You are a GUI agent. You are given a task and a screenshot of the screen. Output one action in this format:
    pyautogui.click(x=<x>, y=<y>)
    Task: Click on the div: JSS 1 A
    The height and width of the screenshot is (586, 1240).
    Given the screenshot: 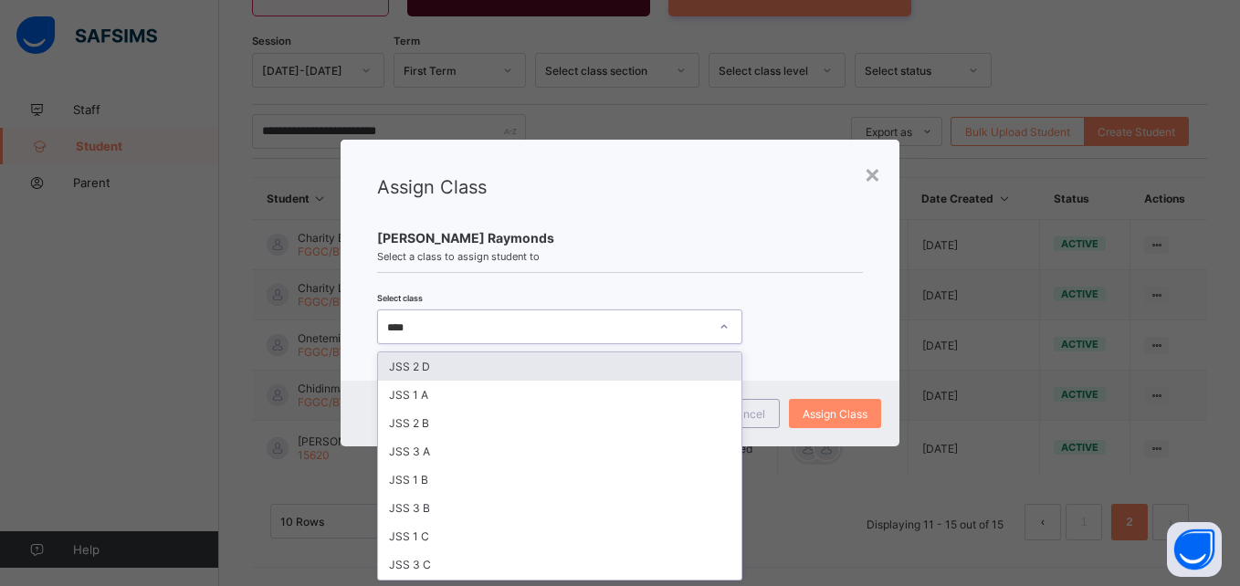 What is the action you would take?
    pyautogui.click(x=560, y=395)
    